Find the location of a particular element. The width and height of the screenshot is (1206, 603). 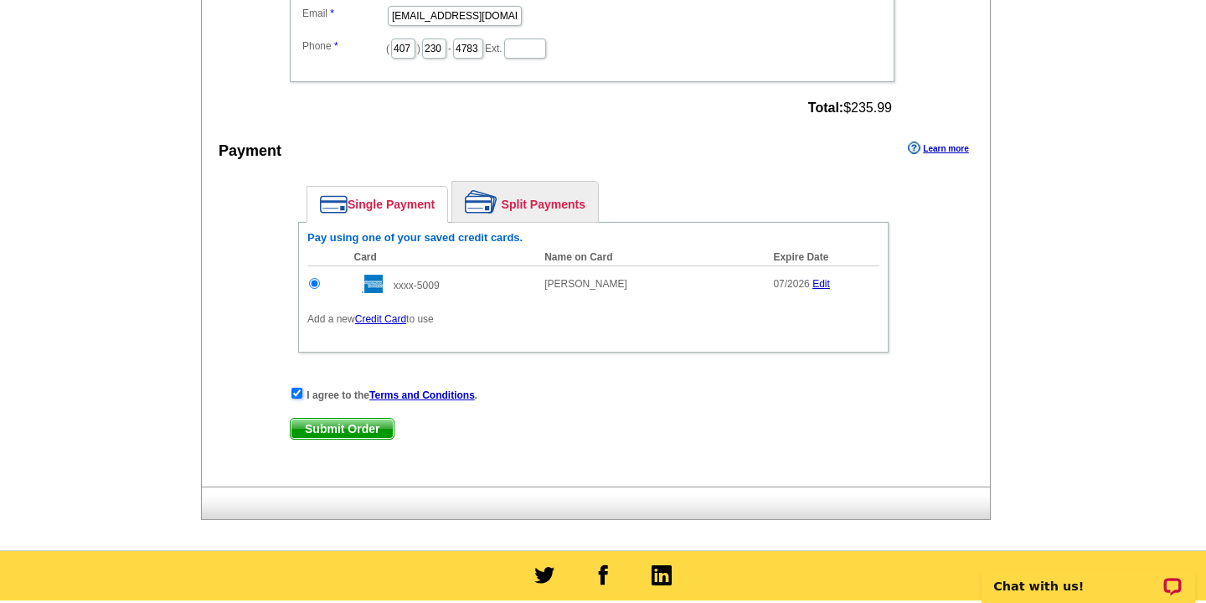

label: Phone is located at coordinates (344, 46).